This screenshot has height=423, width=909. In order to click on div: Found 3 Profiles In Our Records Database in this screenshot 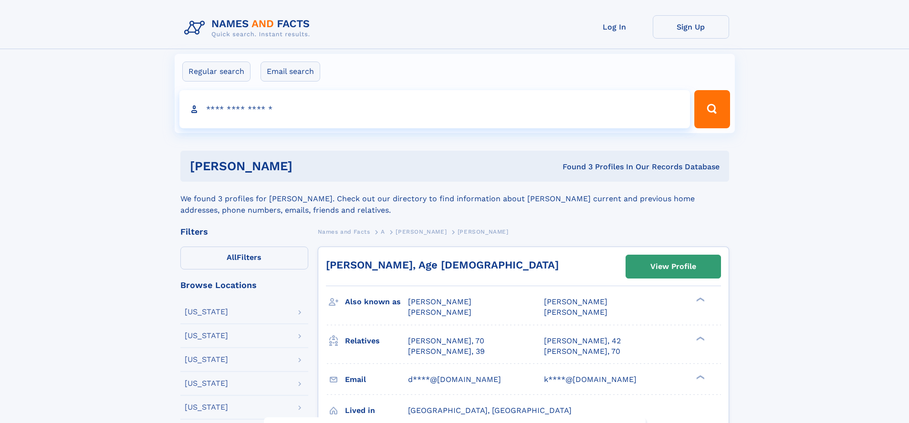, I will do `click(574, 167)`.